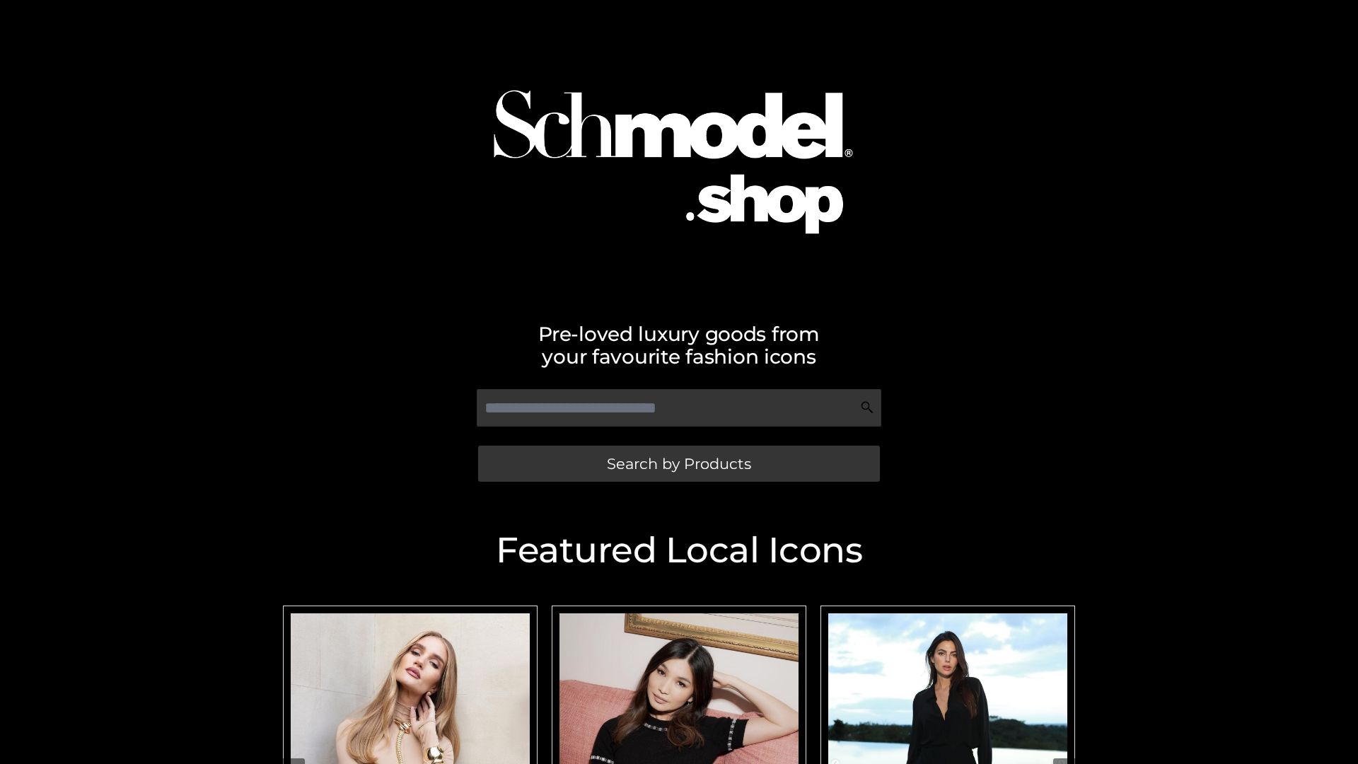 The height and width of the screenshot is (764, 1358). I want to click on a: Search by Products, so click(679, 463).